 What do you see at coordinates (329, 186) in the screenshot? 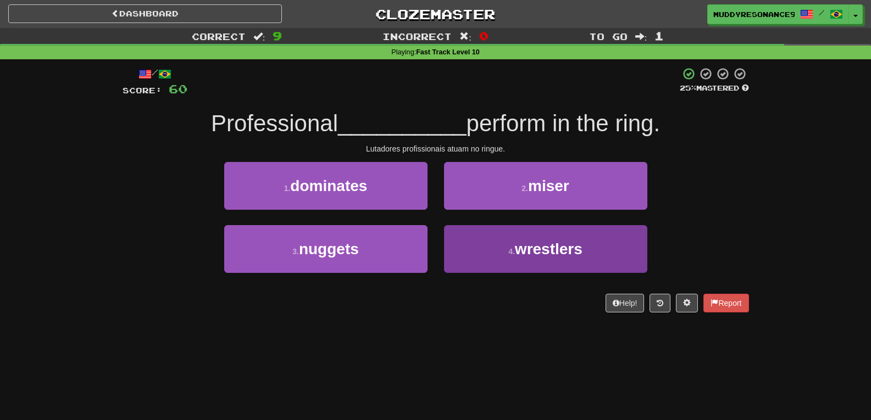
I see `span: dominates` at bounding box center [329, 186].